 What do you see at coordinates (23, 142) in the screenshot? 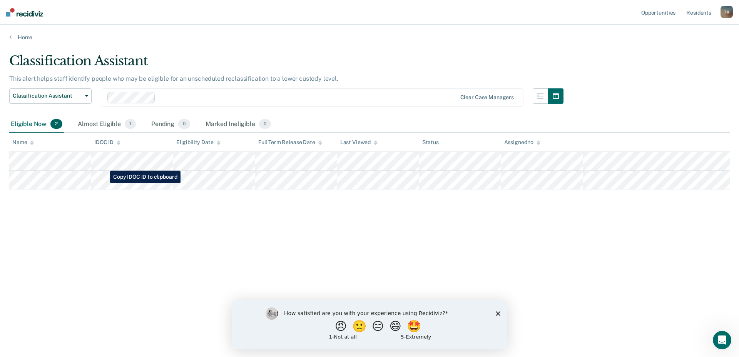
I see `div: Name` at bounding box center [23, 142].